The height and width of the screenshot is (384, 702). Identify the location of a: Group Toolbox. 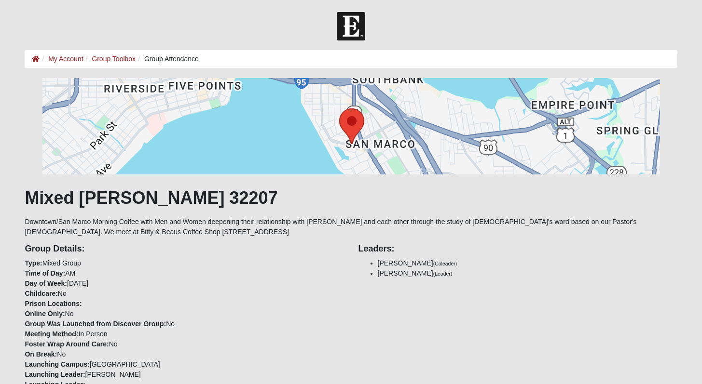
(113, 59).